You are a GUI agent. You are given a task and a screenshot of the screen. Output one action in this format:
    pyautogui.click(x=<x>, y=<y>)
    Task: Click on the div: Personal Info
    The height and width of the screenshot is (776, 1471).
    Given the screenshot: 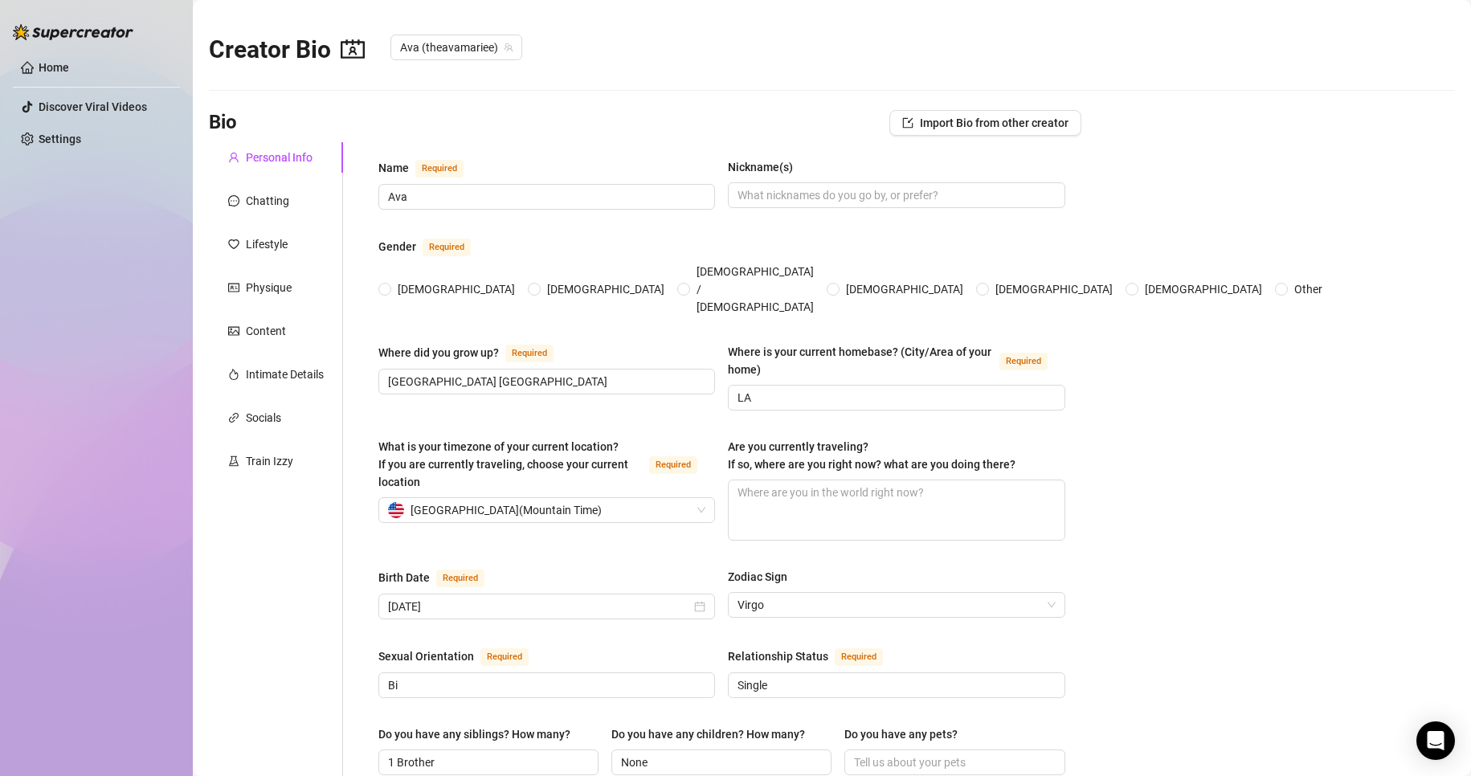 What is the action you would take?
    pyautogui.click(x=279, y=157)
    